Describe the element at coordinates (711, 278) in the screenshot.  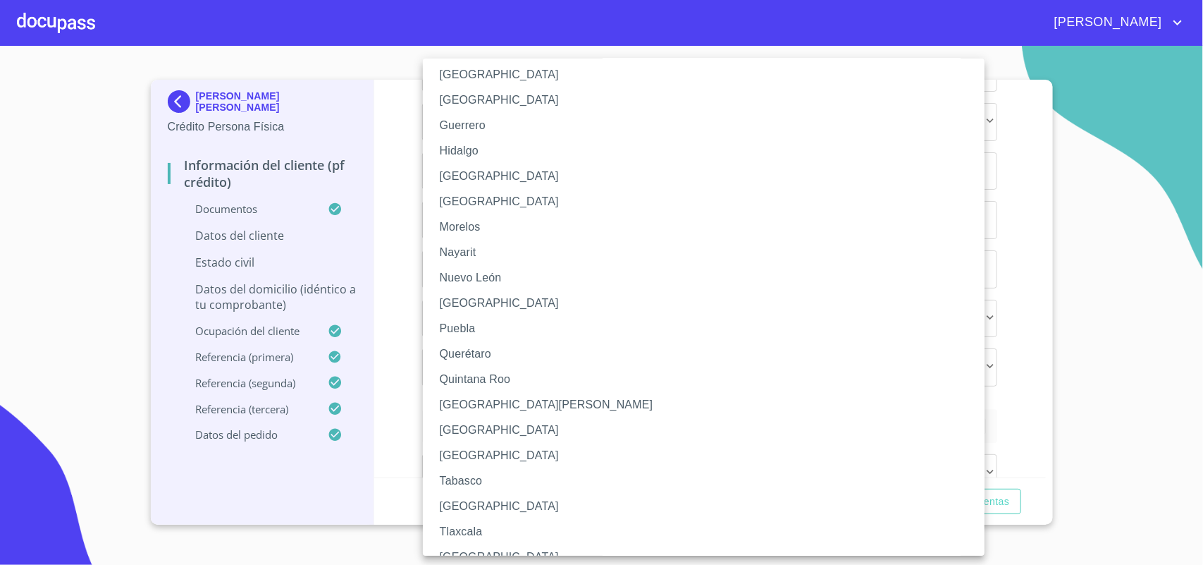
I see `li: Nuevo León` at that location.